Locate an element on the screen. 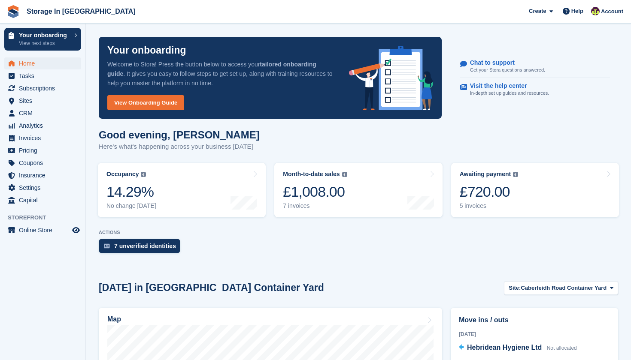 This screenshot has height=360, width=631. a: Month-to-date sales £1,008.00 7 invoices is located at coordinates (358, 190).